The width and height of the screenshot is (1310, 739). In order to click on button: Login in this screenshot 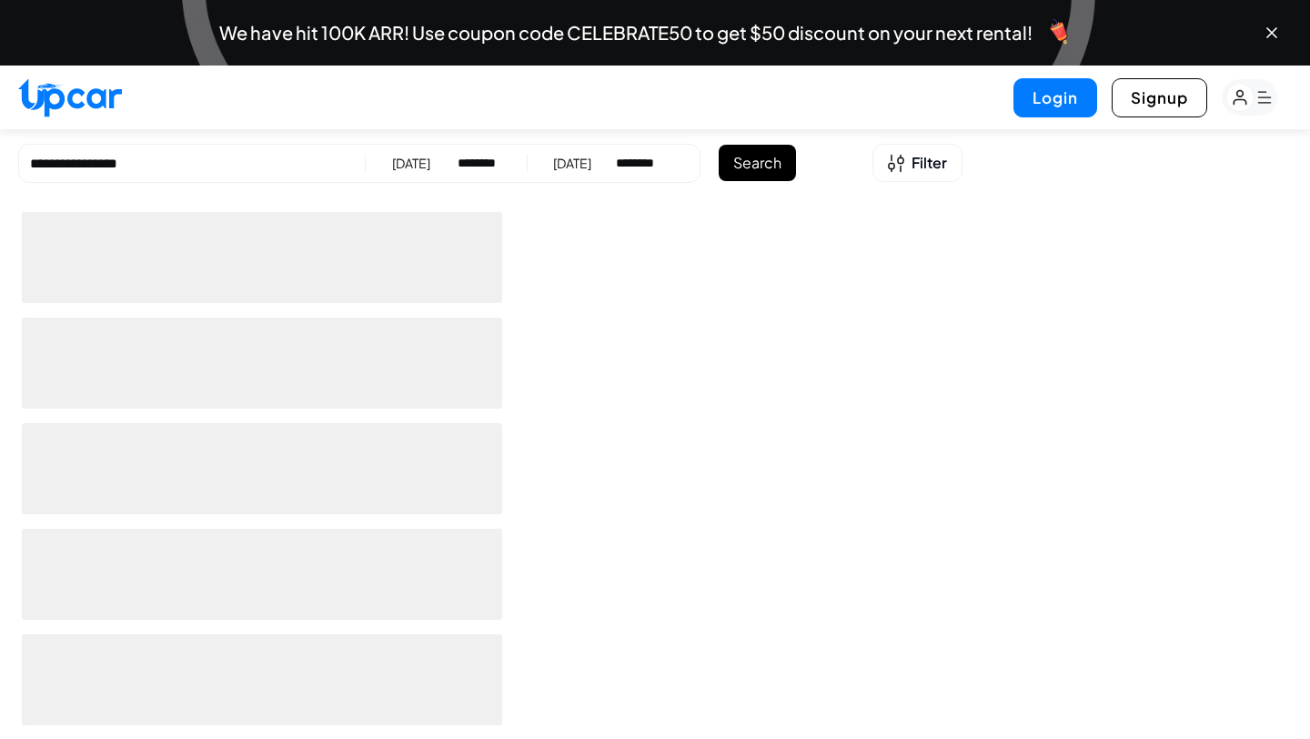, I will do `click(1056, 97)`.